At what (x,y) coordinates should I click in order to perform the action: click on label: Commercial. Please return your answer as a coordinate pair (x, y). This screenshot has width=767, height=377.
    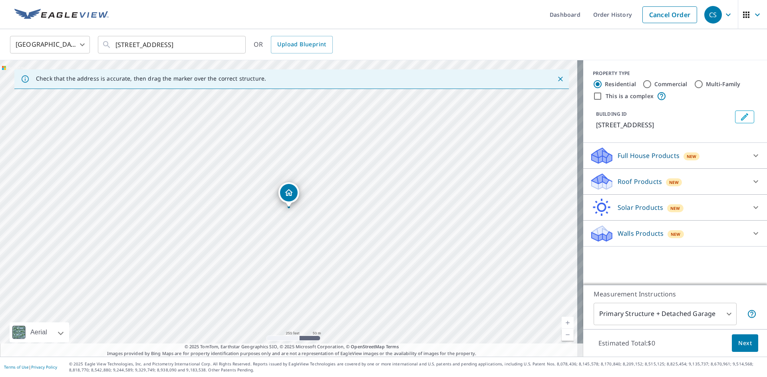
    Looking at the image, I should click on (671, 84).